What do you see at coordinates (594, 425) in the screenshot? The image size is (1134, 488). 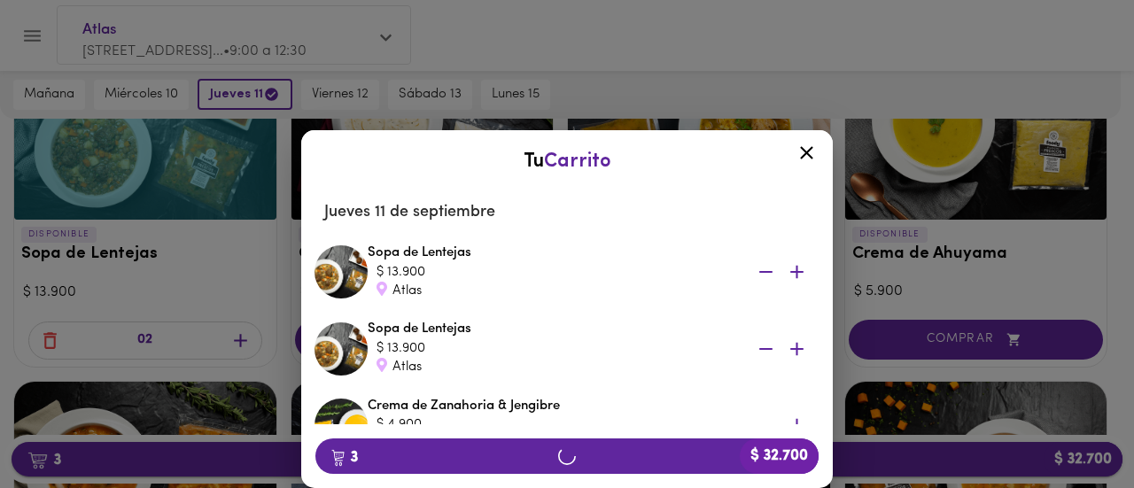 I see `div: Crema de Zanahoria & Jengibre` at bounding box center [594, 425].